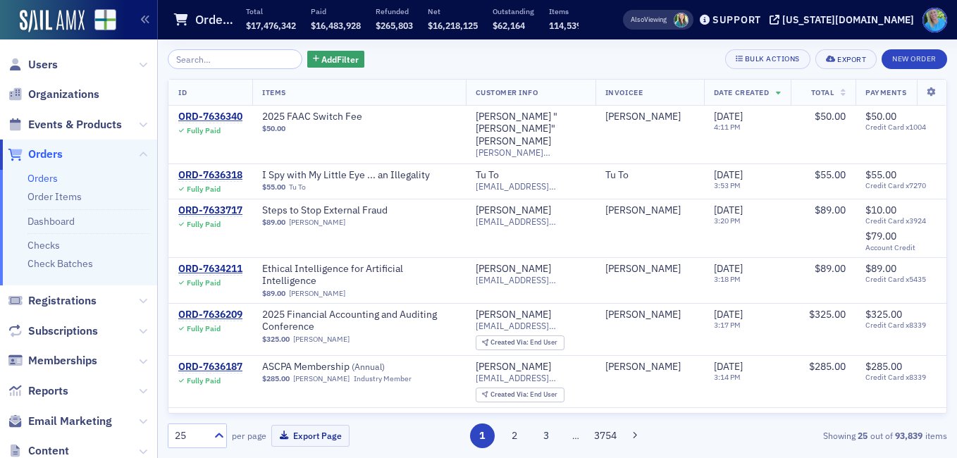 The image size is (957, 458). I want to click on div: End User, so click(524, 395).